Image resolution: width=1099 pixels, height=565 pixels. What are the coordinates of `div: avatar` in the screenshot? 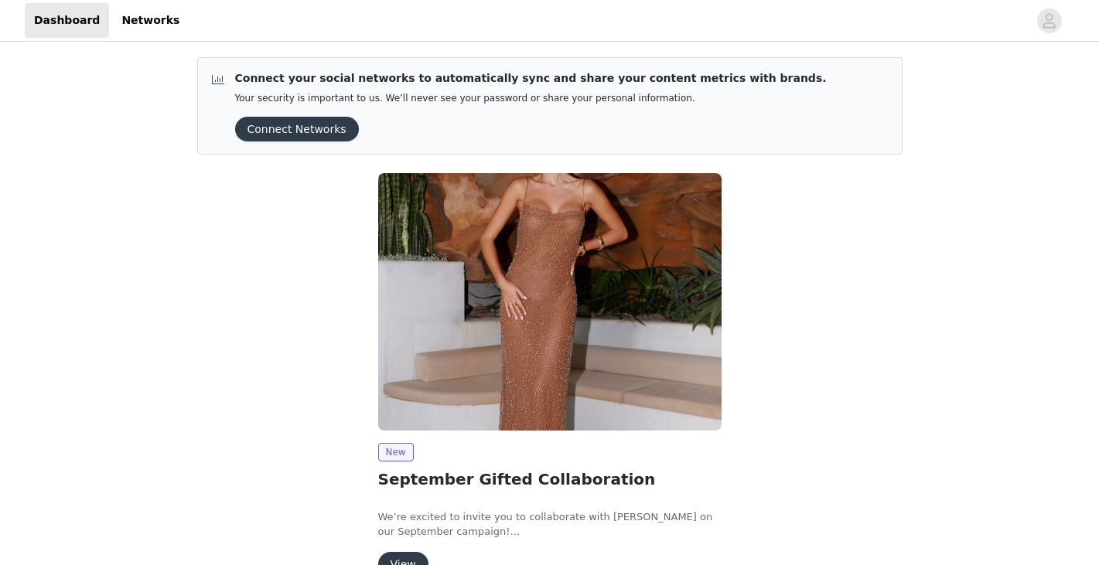 It's located at (1049, 21).